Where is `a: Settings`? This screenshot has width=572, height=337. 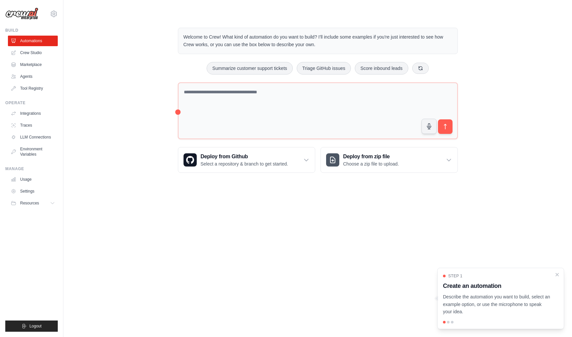 a: Settings is located at coordinates (33, 191).